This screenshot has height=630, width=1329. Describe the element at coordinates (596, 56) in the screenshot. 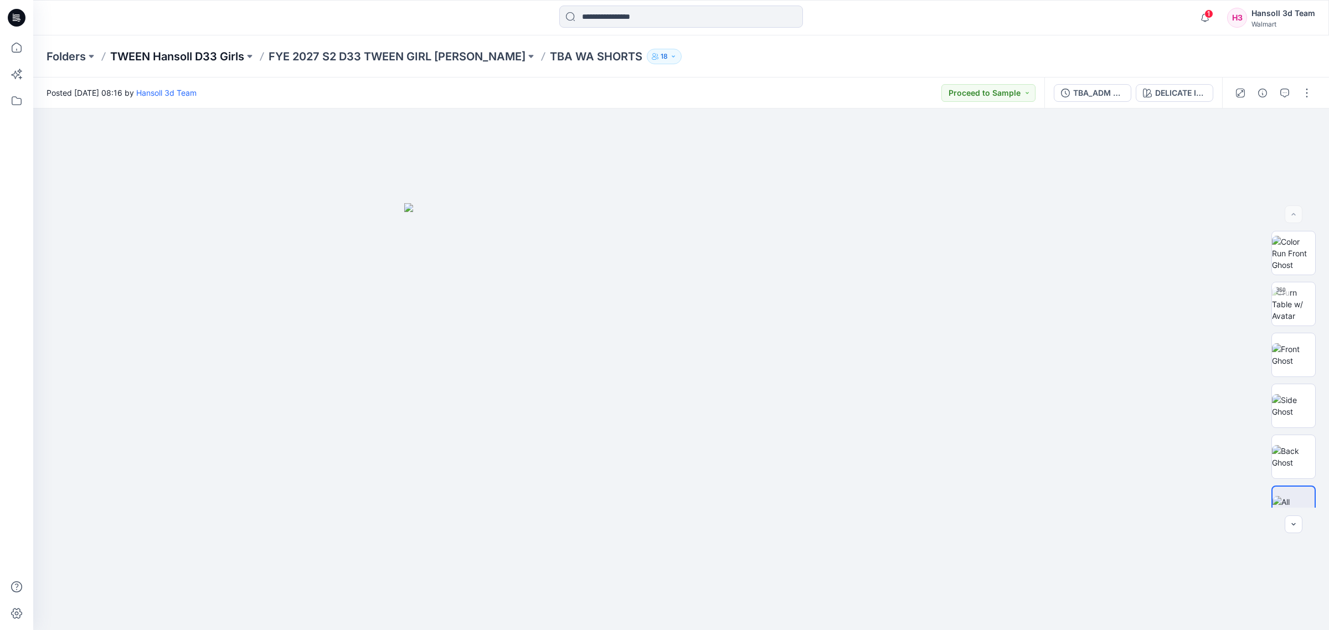

I see `p: TBA WA SHORTS` at that location.